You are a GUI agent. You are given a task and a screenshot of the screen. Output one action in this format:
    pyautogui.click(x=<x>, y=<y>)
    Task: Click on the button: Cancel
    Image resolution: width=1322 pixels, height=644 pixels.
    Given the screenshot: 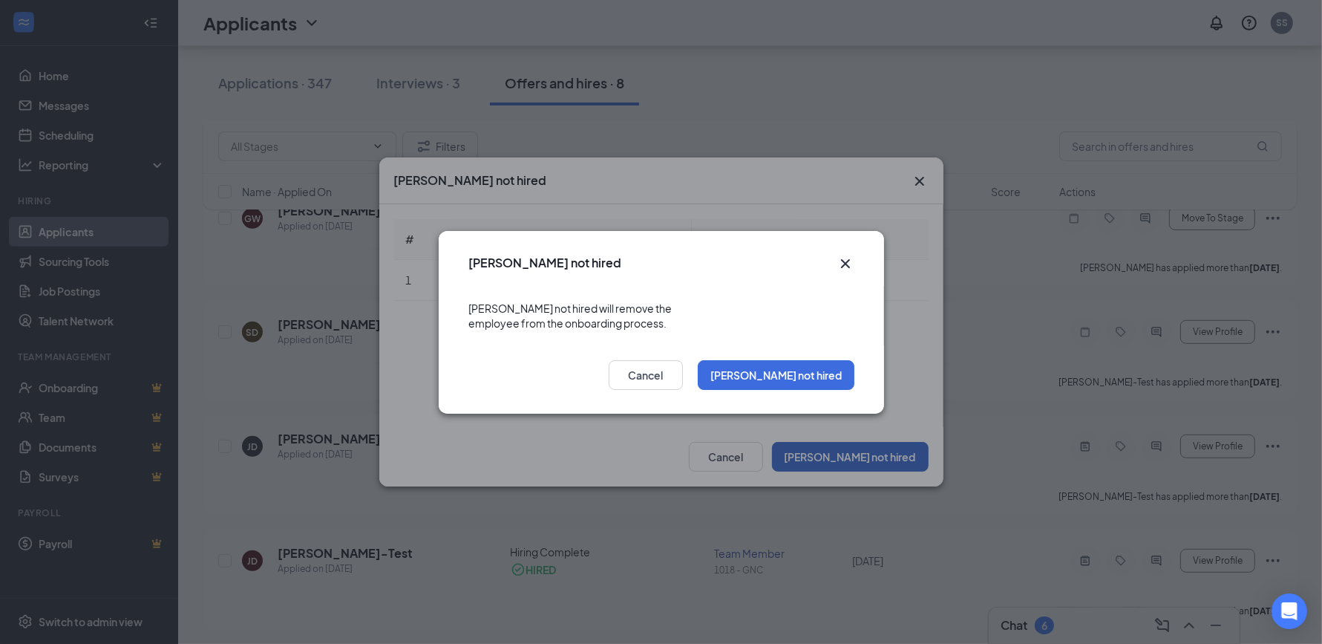 What is the action you would take?
    pyautogui.click(x=646, y=375)
    